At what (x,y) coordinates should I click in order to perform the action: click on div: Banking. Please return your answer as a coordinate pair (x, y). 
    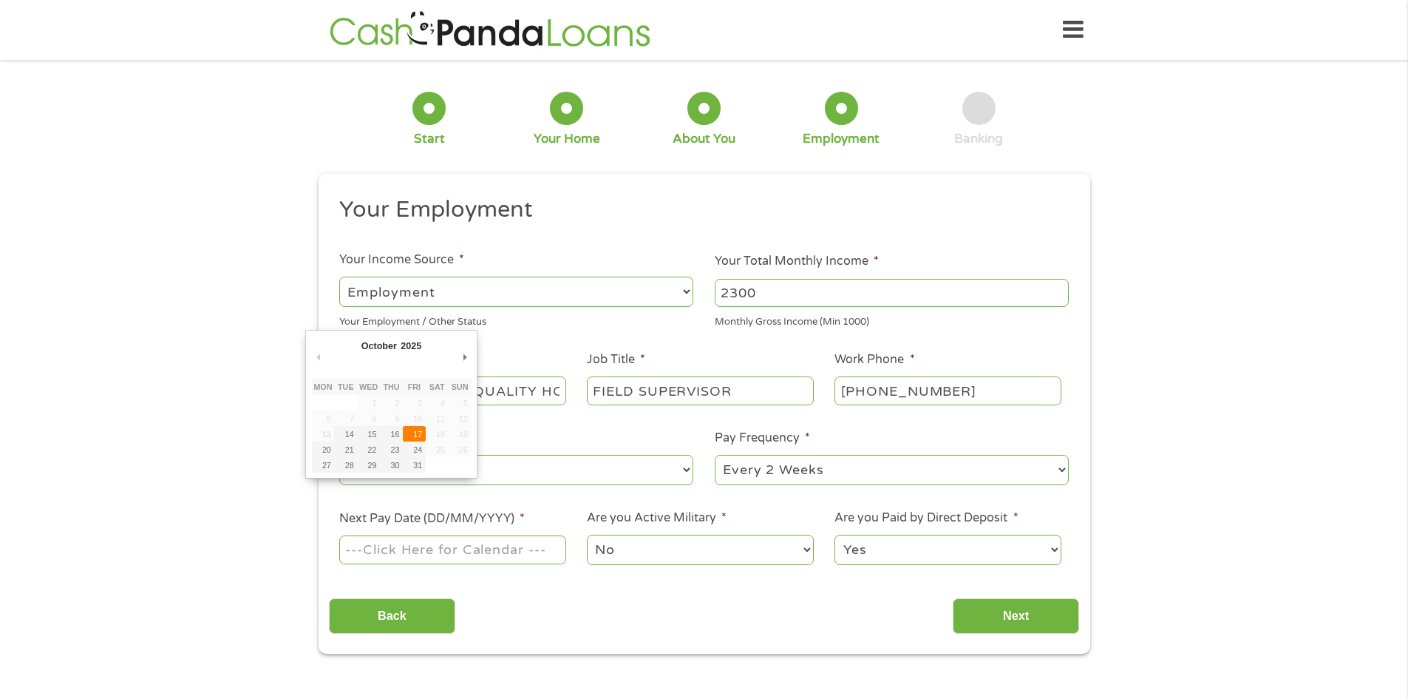
    Looking at the image, I should click on (979, 139).